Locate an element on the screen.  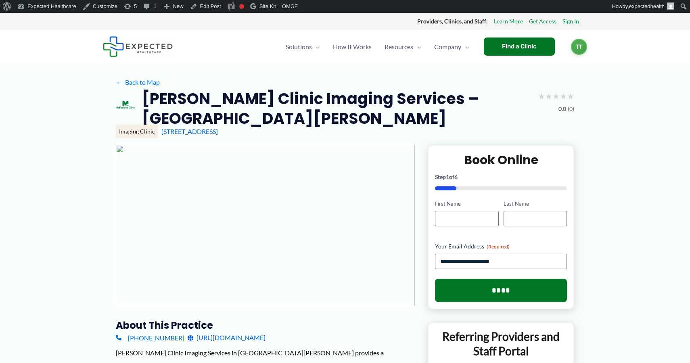
span: 6 is located at coordinates (456, 177).